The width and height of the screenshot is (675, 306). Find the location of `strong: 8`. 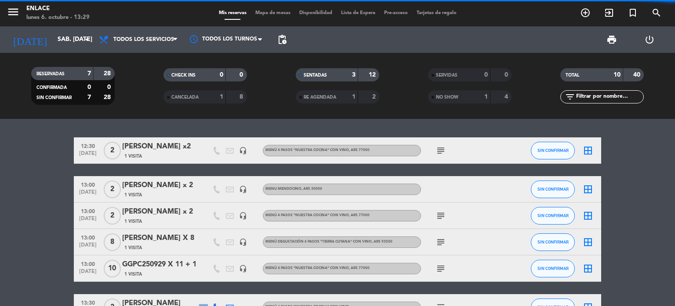

strong: 8 is located at coordinates (242, 97).